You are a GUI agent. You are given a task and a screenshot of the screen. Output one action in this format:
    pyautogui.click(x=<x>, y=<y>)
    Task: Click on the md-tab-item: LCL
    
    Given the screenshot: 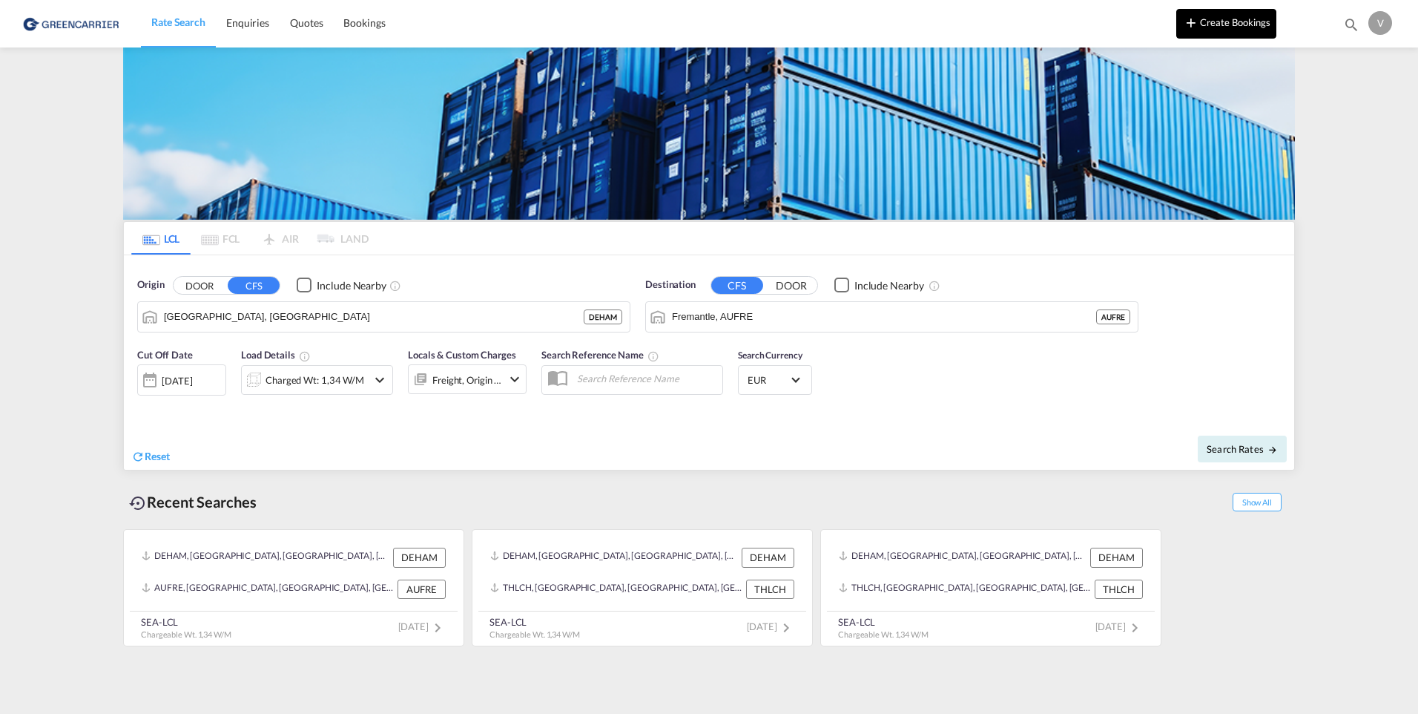 What is the action you would take?
    pyautogui.click(x=161, y=238)
    